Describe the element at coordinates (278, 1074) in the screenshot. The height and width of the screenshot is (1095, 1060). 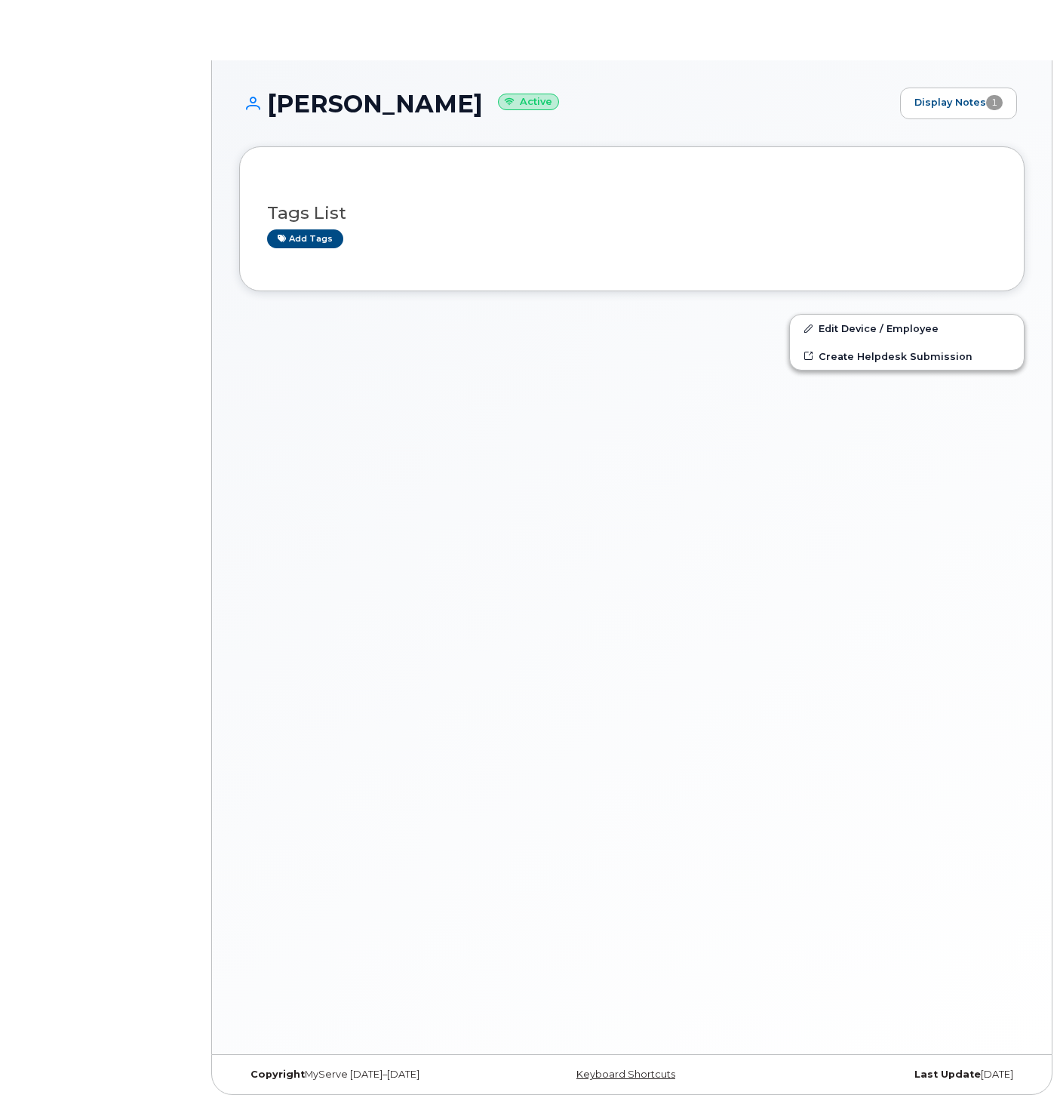
I see `strong: Copyright` at that location.